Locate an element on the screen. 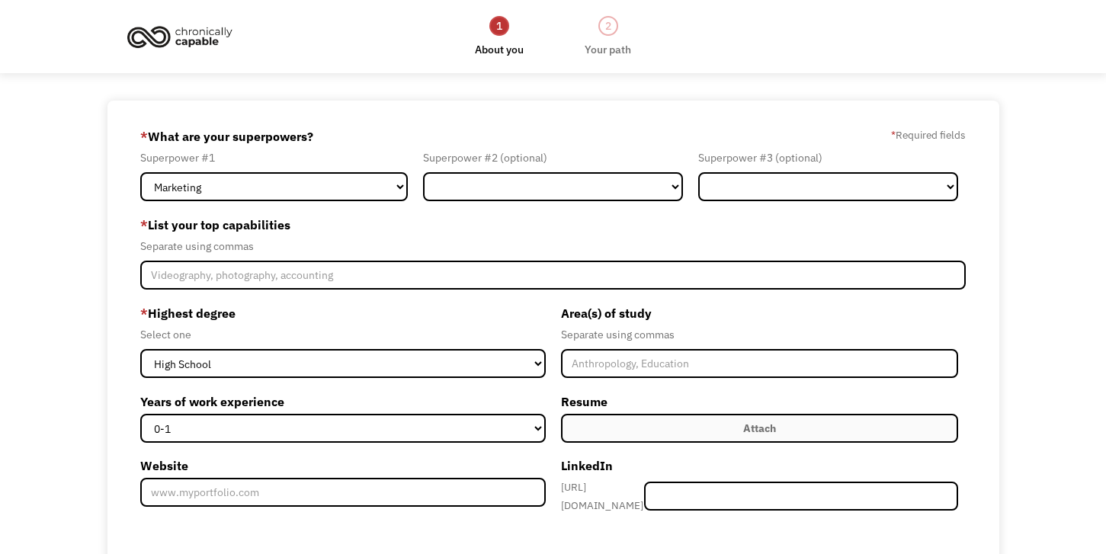 This screenshot has height=554, width=1106. div: 2 is located at coordinates (608, 26).